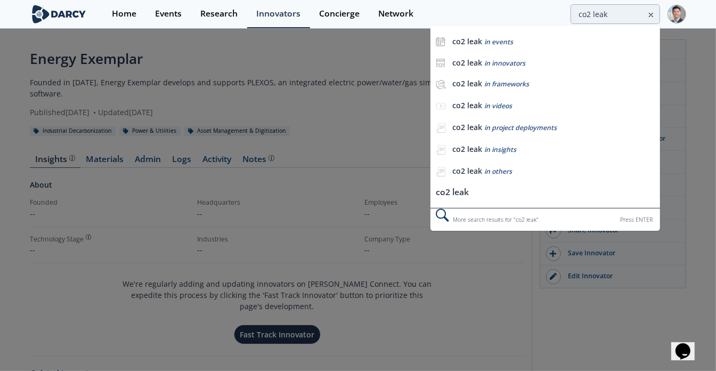  What do you see at coordinates (636, 220) in the screenshot?
I see `div: Press ENTER` at bounding box center [636, 220].